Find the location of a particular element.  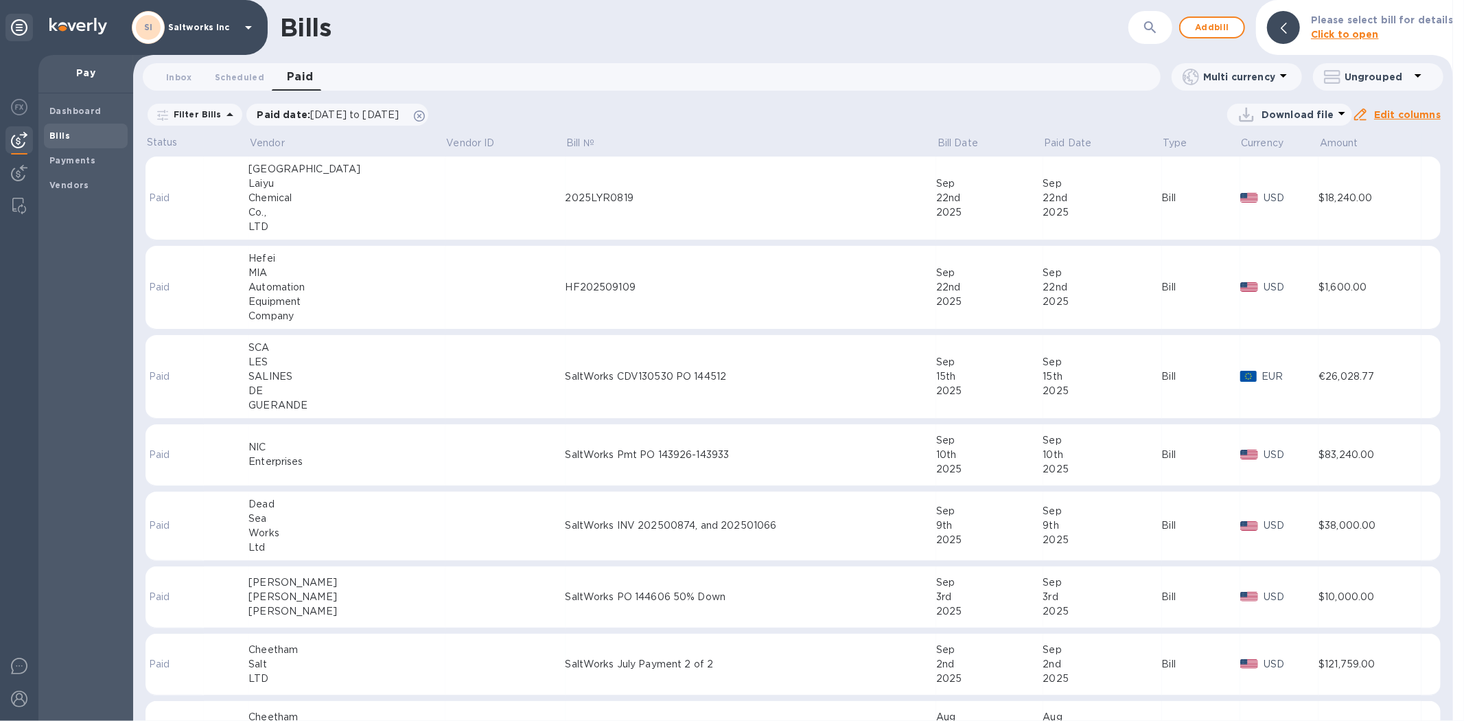

div: Chemical is located at coordinates (347, 198).